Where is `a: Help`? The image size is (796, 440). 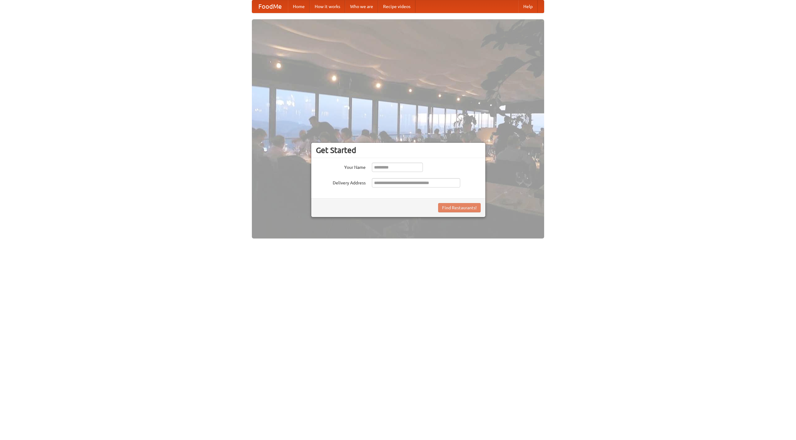 a: Help is located at coordinates (528, 7).